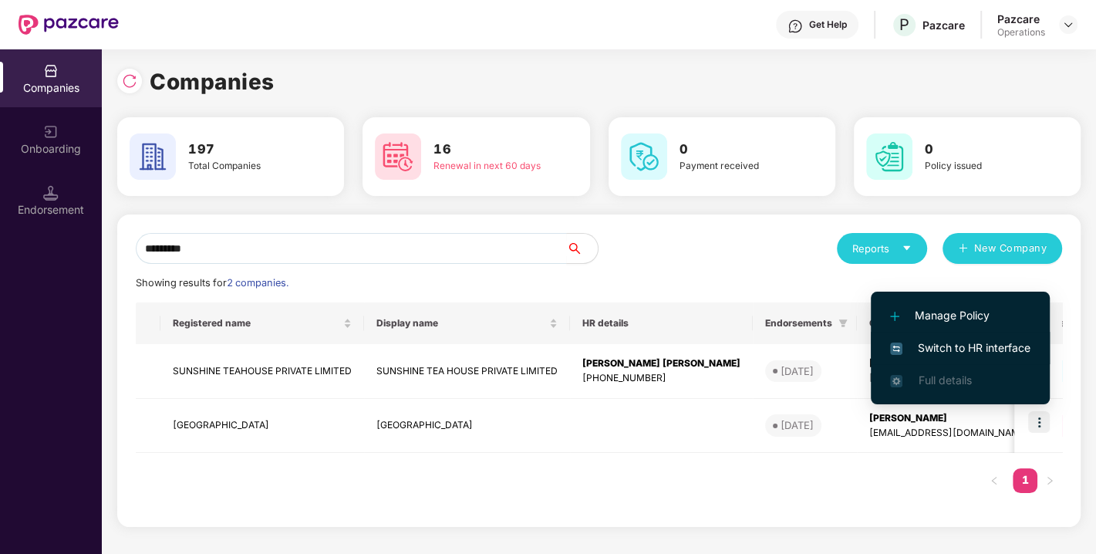 This screenshot has height=554, width=1096. Describe the element at coordinates (1050, 481) in the screenshot. I see `button: right` at that location.